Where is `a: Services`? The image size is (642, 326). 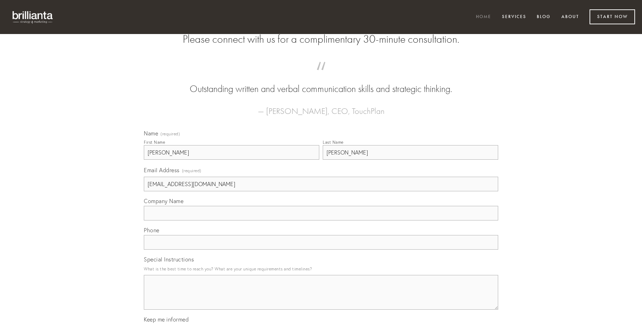
a: Services is located at coordinates (514, 17).